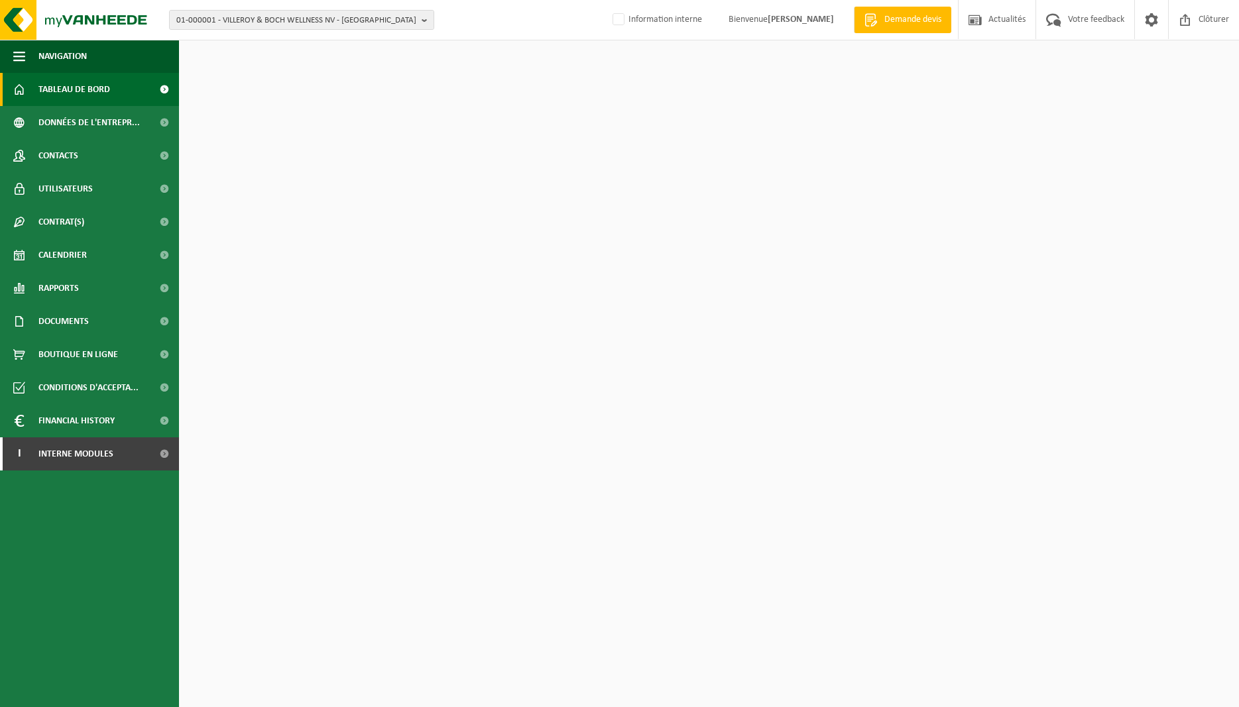 The width and height of the screenshot is (1239, 707). Describe the element at coordinates (58, 156) in the screenshot. I see `span: Contacts` at that location.